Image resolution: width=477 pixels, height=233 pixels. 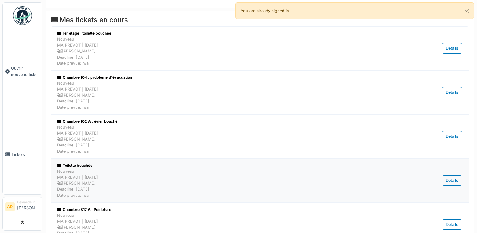 I want to click on span: Ouvrir nouveau ticket, so click(x=25, y=71).